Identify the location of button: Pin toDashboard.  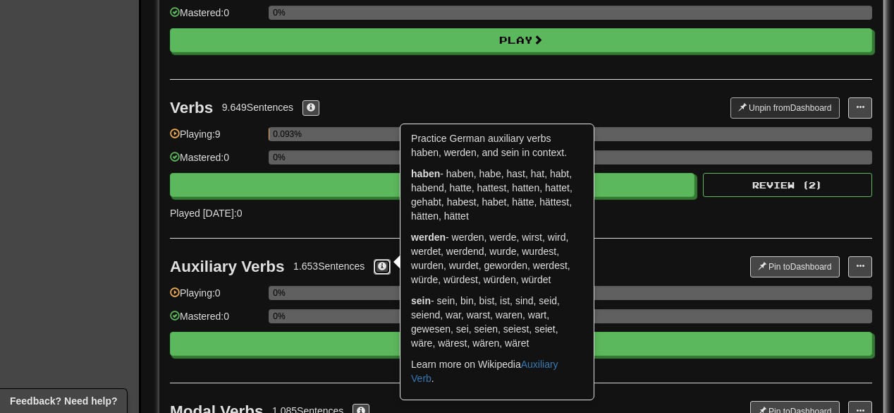
(795, 267).